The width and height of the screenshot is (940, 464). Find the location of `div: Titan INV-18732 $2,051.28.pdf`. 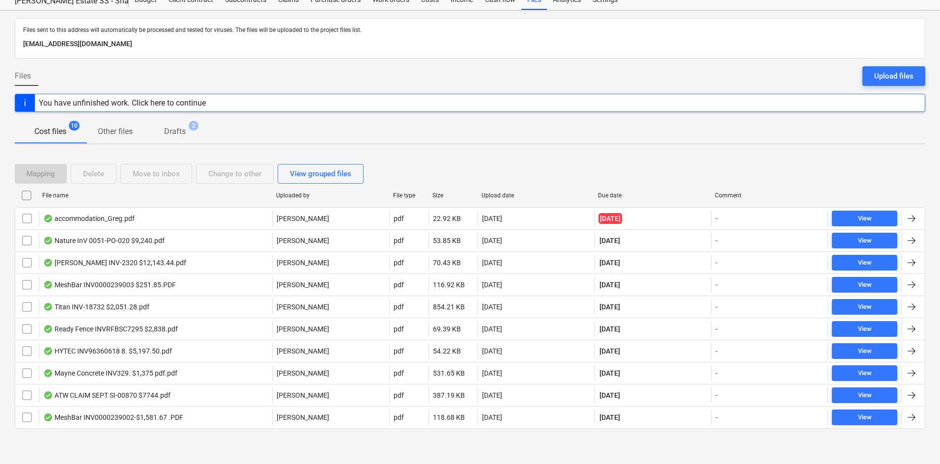

div: Titan INV-18732 $2,051.28.pdf is located at coordinates (96, 307).